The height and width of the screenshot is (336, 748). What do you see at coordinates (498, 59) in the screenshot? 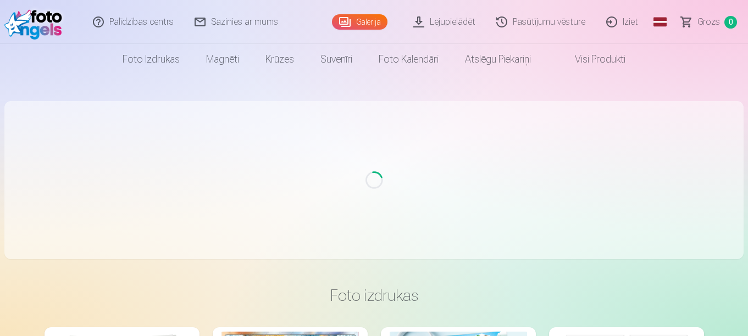
I see `a: Atslēgu piekariņi` at bounding box center [498, 59].